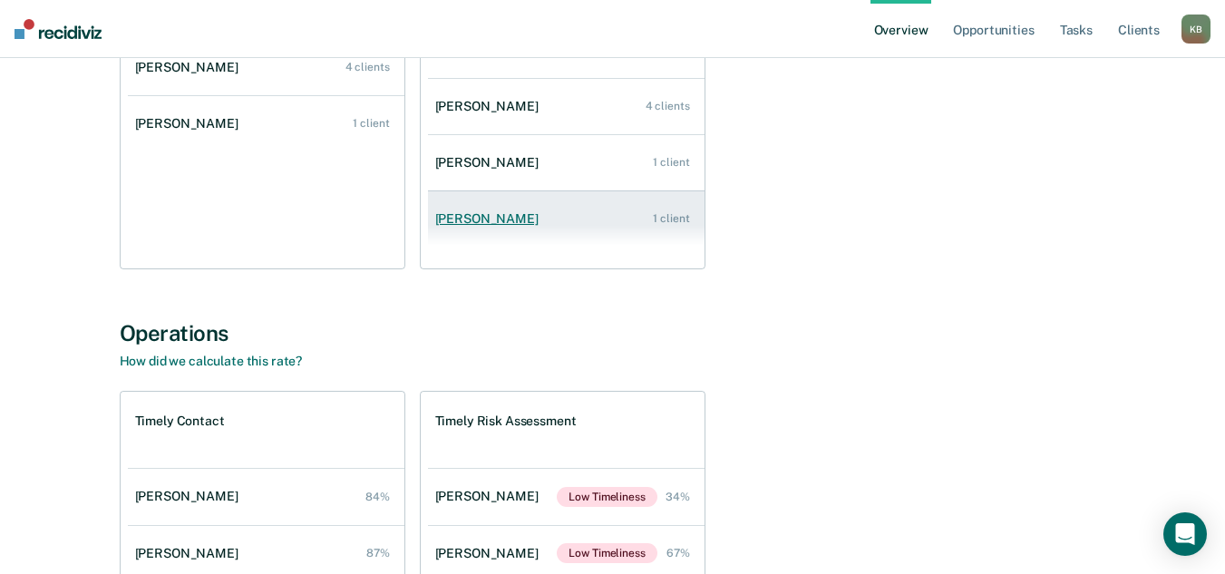  I want to click on div: K B, so click(1196, 29).